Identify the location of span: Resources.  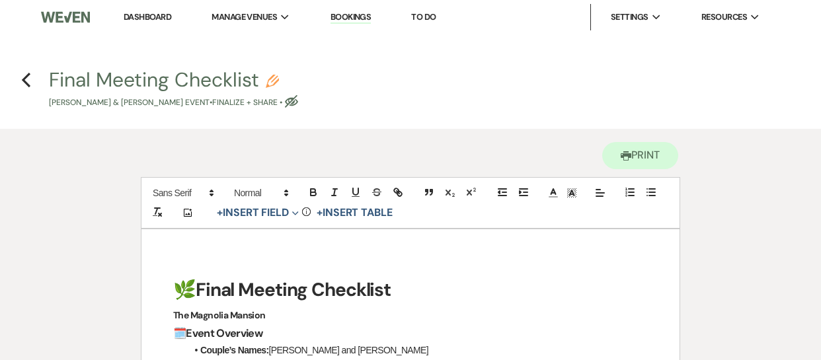
(724, 17).